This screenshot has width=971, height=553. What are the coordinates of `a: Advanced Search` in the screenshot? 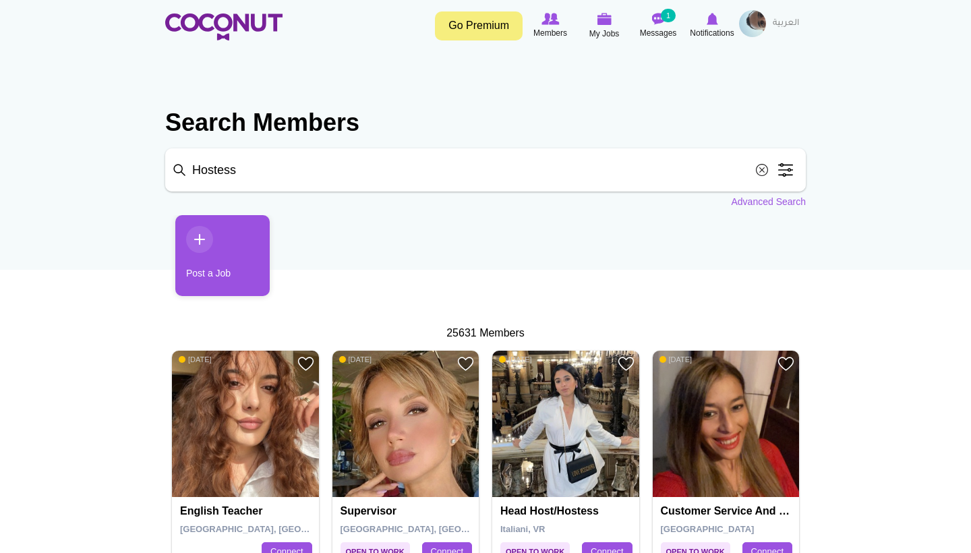 It's located at (768, 202).